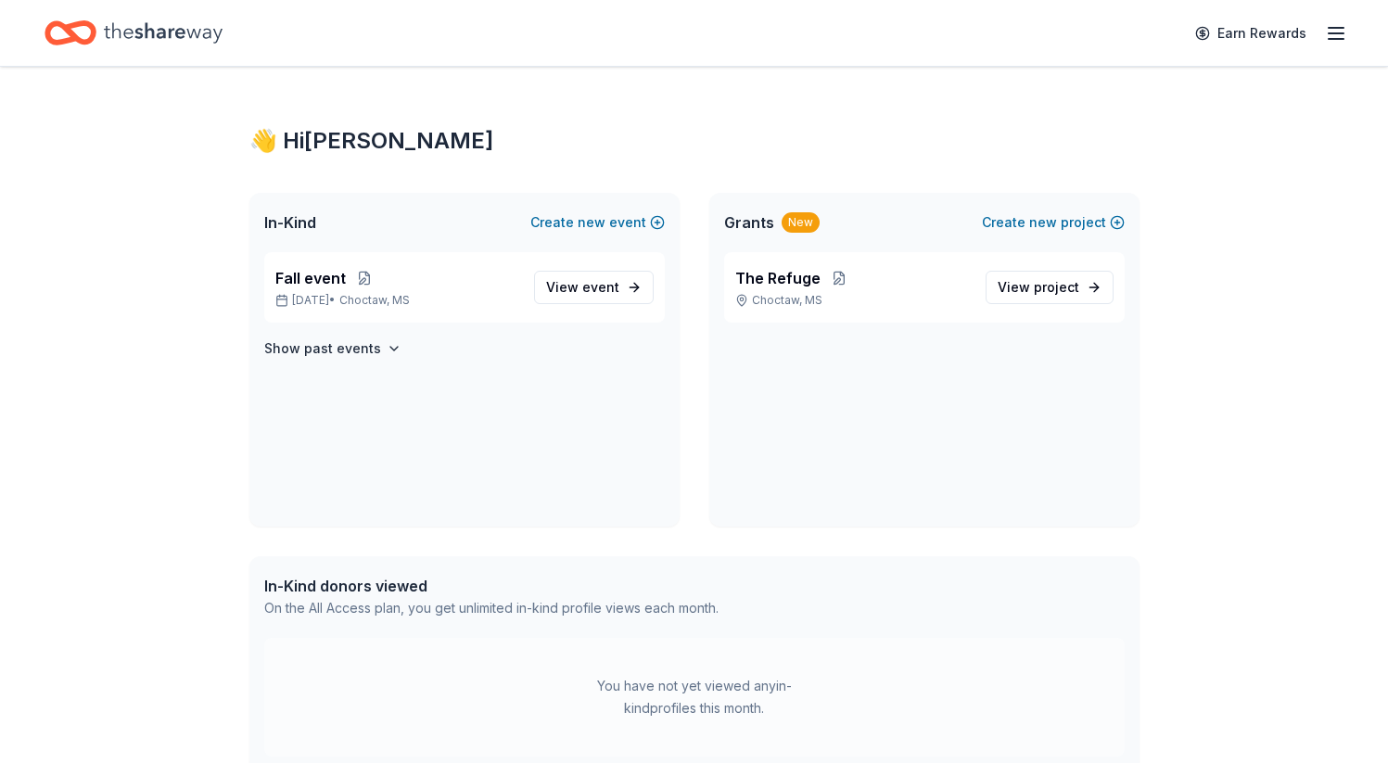 This screenshot has height=763, width=1388. Describe the element at coordinates (593, 287) in the screenshot. I see `a: View event` at that location.